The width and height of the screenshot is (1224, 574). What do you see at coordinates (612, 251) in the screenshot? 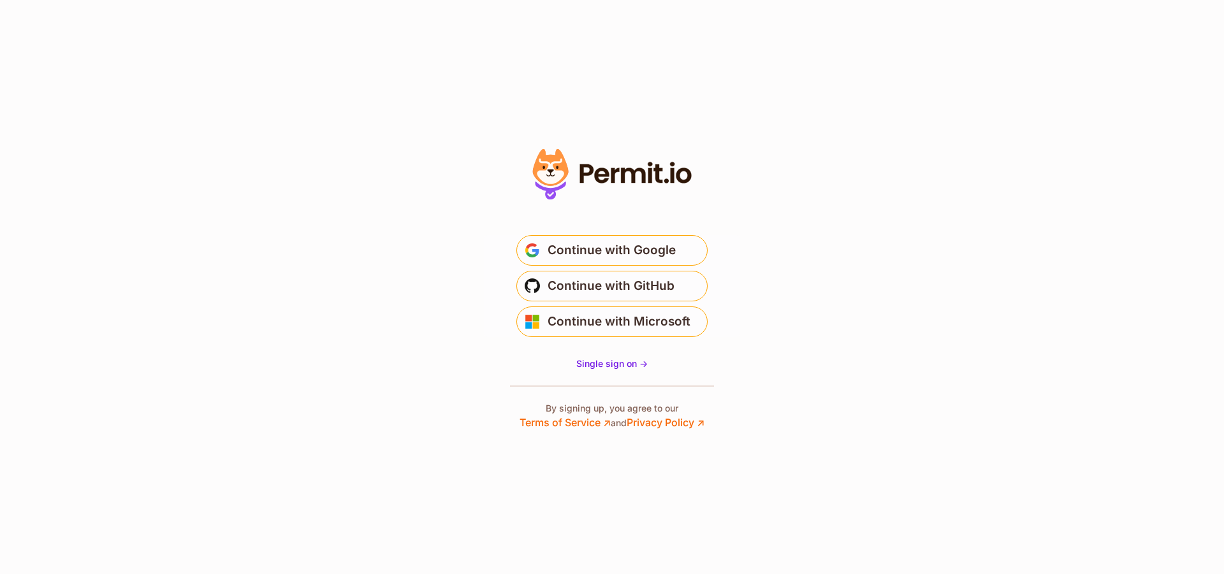
I see `button: Continue with Google` at bounding box center [612, 251].